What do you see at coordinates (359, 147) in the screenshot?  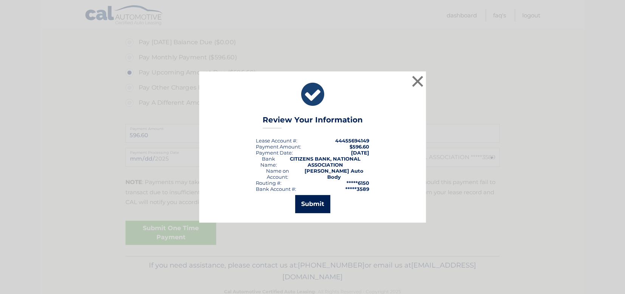 I see `span: $596.60` at bounding box center [359, 147].